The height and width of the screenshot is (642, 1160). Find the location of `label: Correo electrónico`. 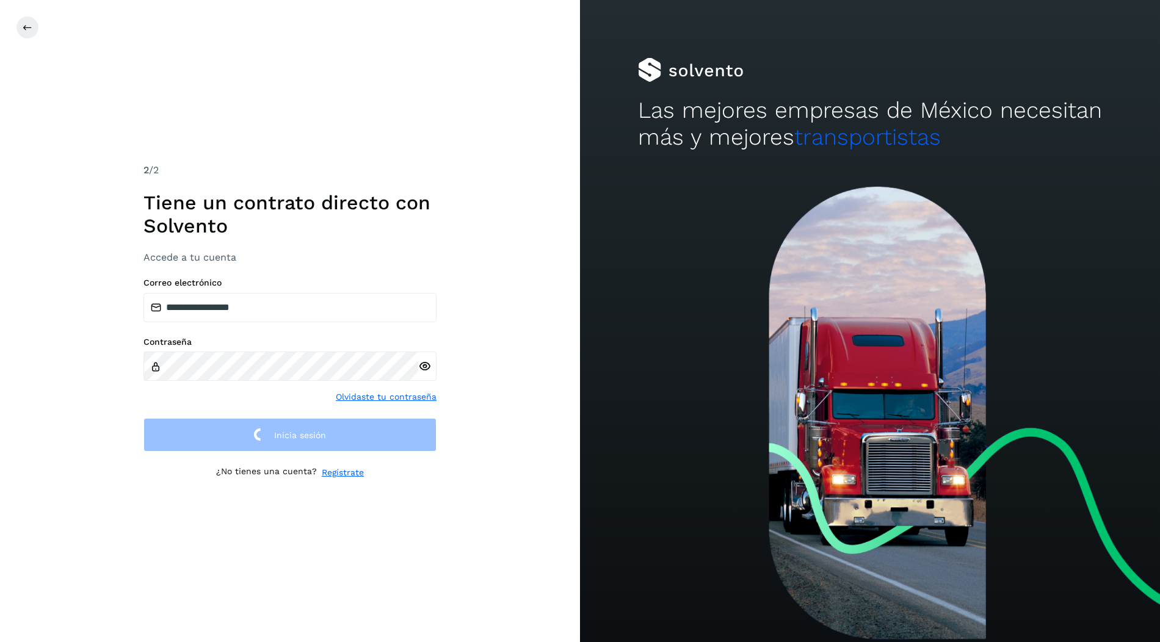

label: Correo electrónico is located at coordinates (290, 283).